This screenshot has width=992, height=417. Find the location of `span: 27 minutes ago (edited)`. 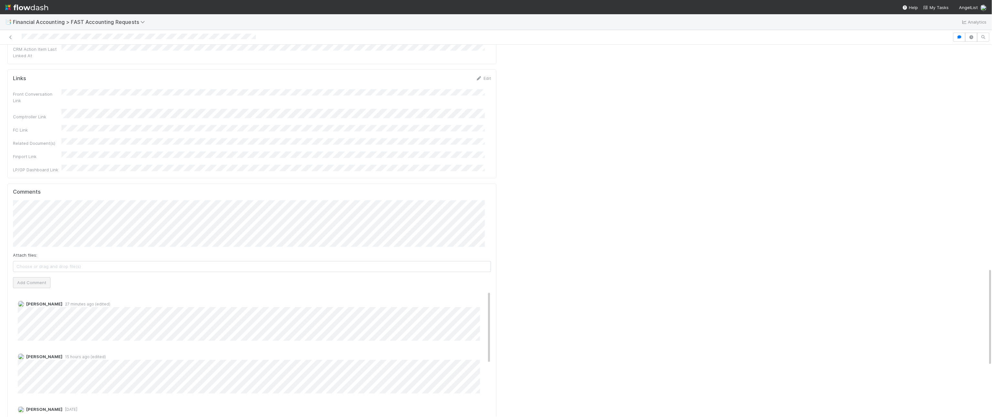

span: 27 minutes ago (edited) is located at coordinates (86, 304).